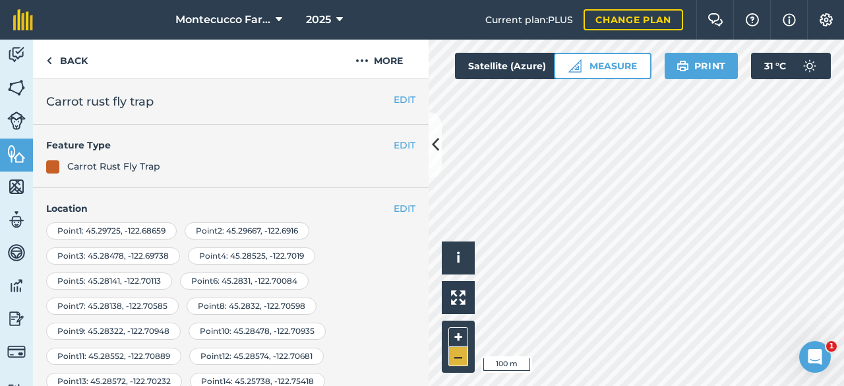 The width and height of the screenshot is (844, 386). What do you see at coordinates (529, 20) in the screenshot?
I see `span: Current plan : PLUS` at bounding box center [529, 20].